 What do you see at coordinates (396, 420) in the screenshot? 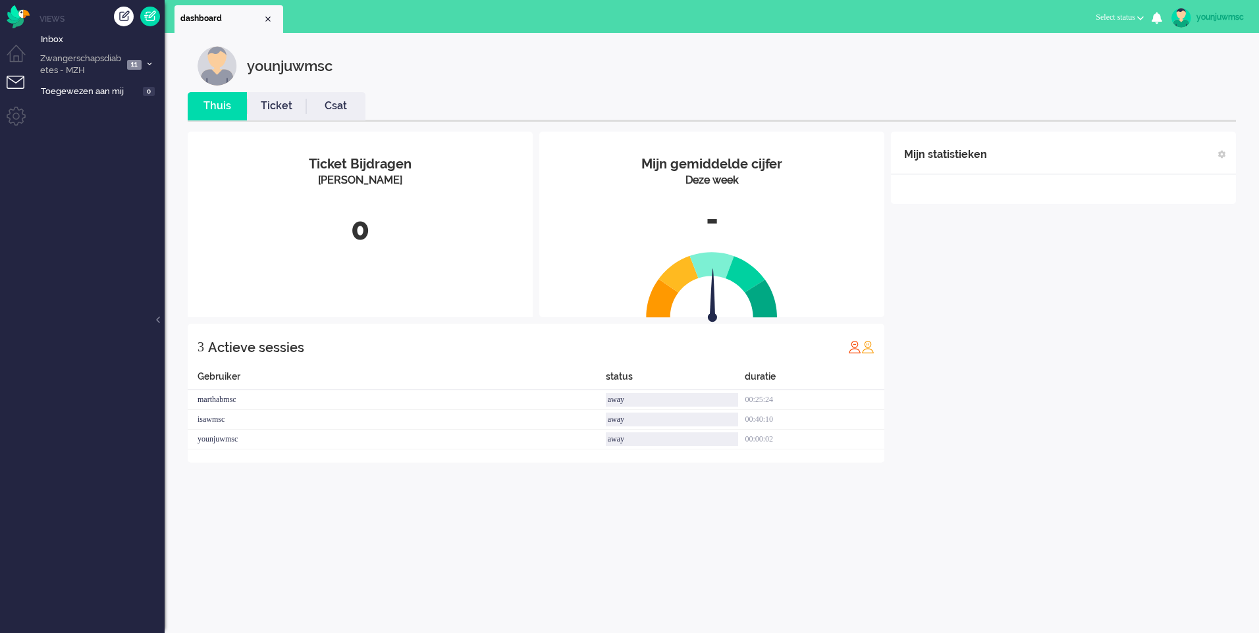
I see `div: isawmsc` at bounding box center [396, 420].